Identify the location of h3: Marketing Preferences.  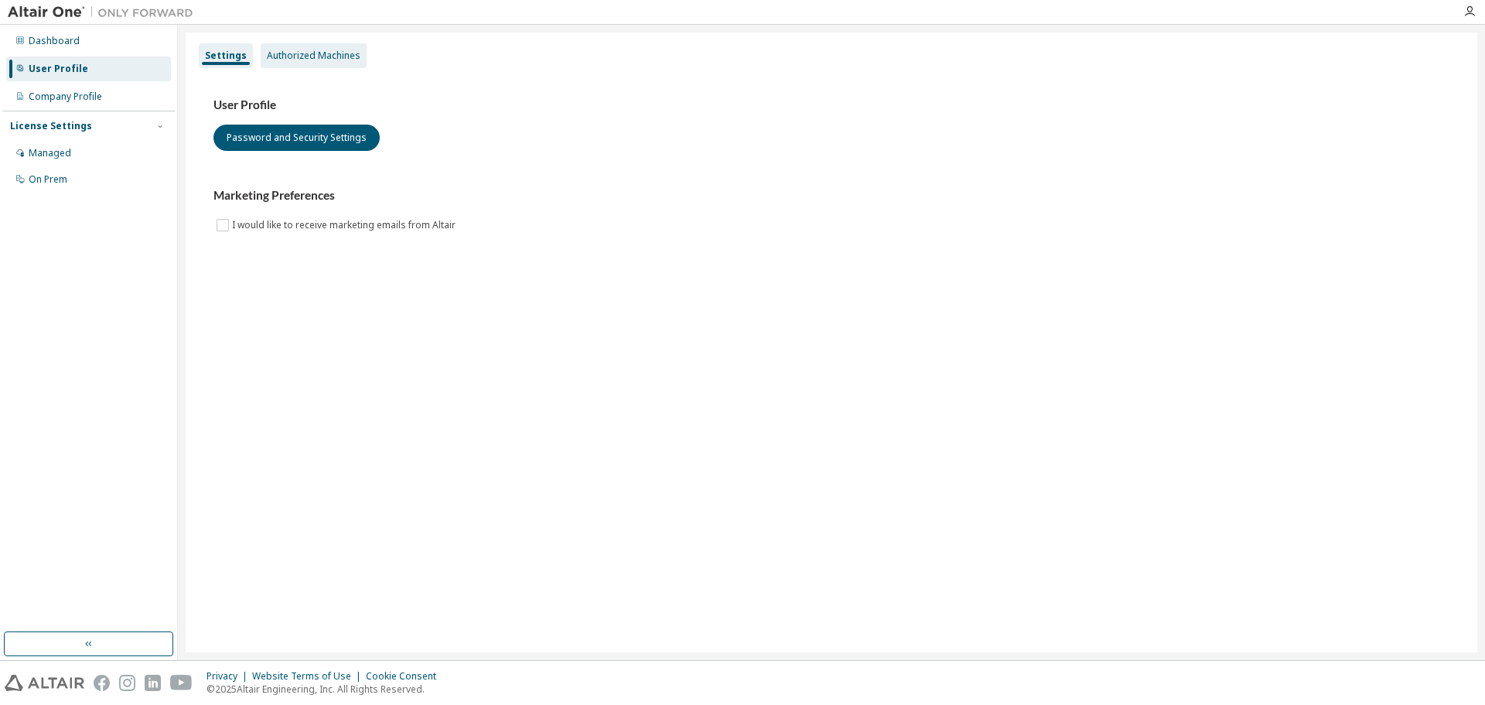
(831, 196).